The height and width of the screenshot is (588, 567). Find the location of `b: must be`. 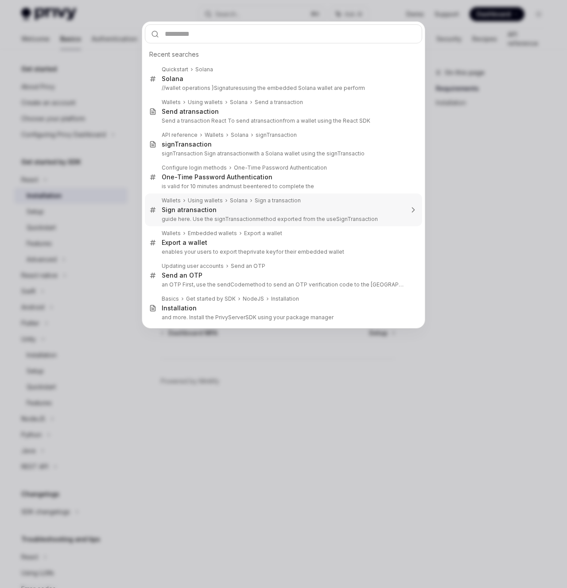

b: must be is located at coordinates (240, 186).